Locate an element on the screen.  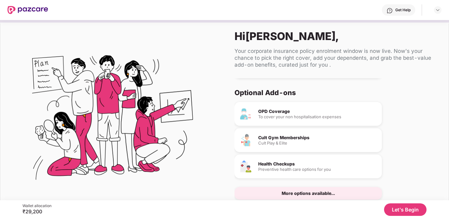
img: Flex Benefits Illustration is located at coordinates (112, 119).